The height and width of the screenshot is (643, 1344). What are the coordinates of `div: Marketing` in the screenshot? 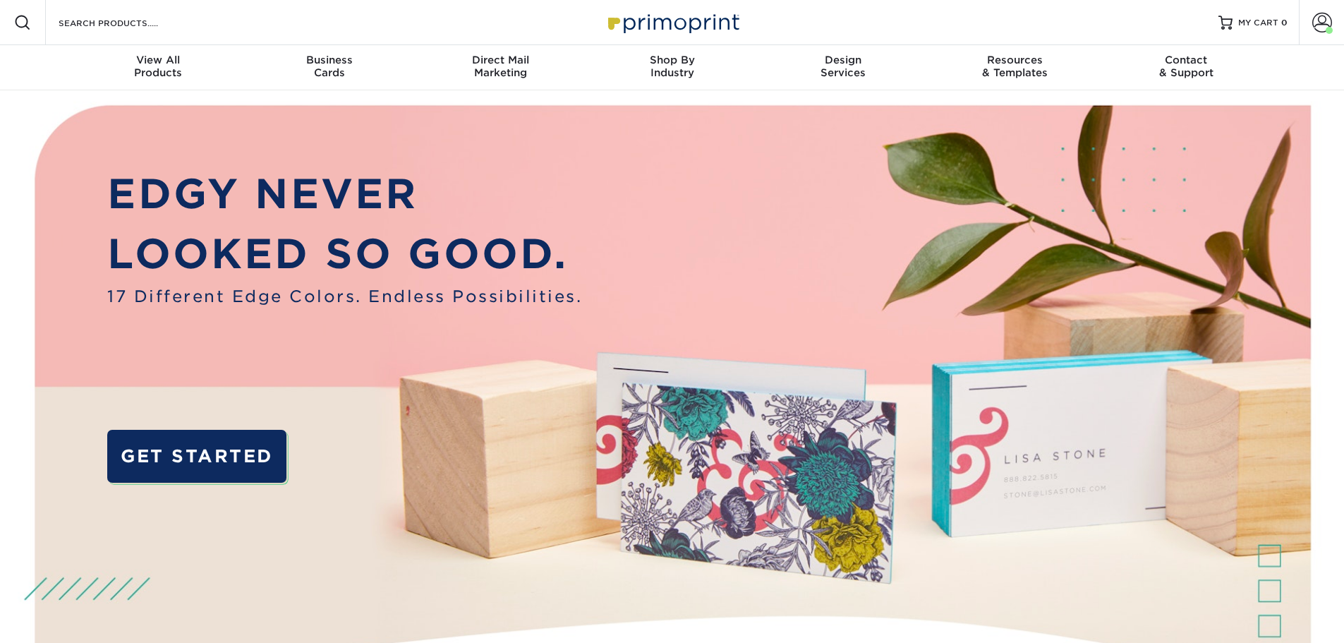 It's located at (500, 66).